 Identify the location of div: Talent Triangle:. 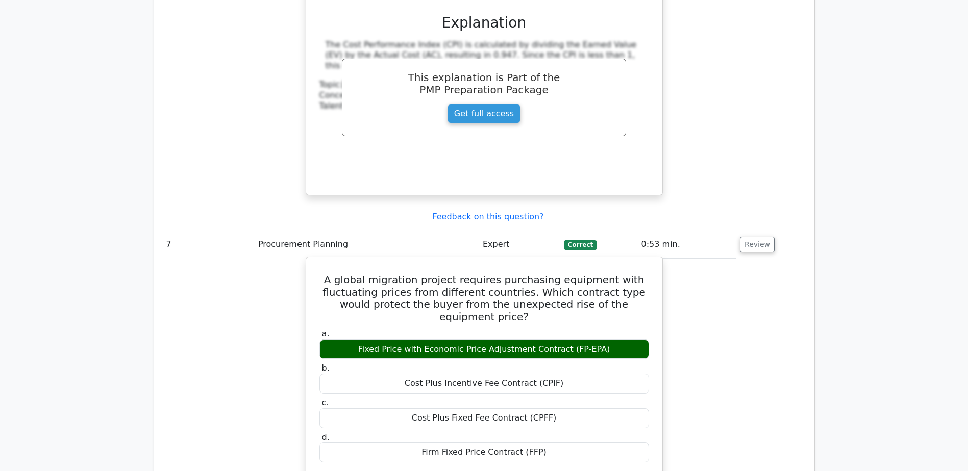
(484, 95).